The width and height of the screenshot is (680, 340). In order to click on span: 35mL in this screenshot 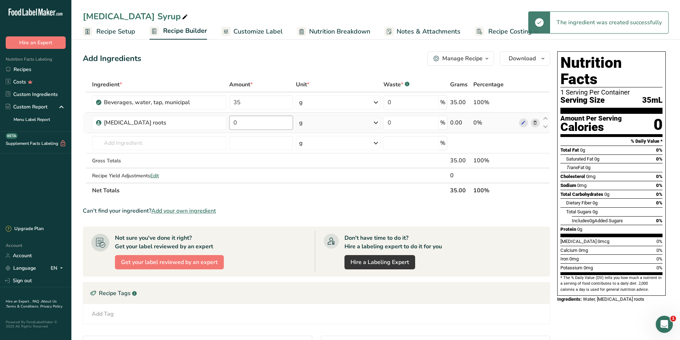, I will do `click(652, 100)`.